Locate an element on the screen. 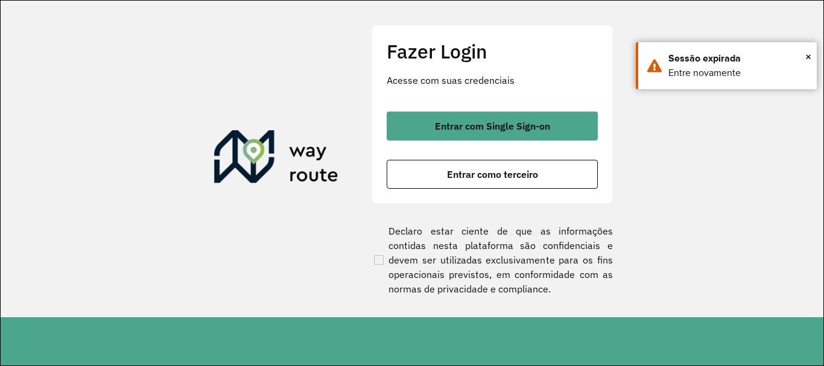 This screenshot has width=824, height=366. label: Declaro estar ciente de que as informações contidas nesta plataforma são confidenciais e devem se... is located at coordinates (492, 260).